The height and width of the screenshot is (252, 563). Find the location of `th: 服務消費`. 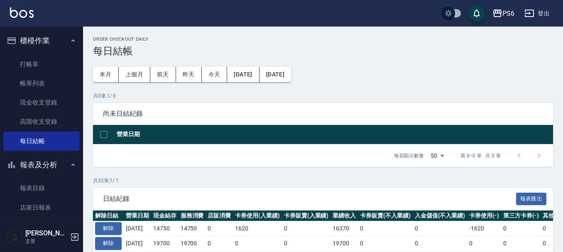

th: 服務消費 is located at coordinates (192, 216).